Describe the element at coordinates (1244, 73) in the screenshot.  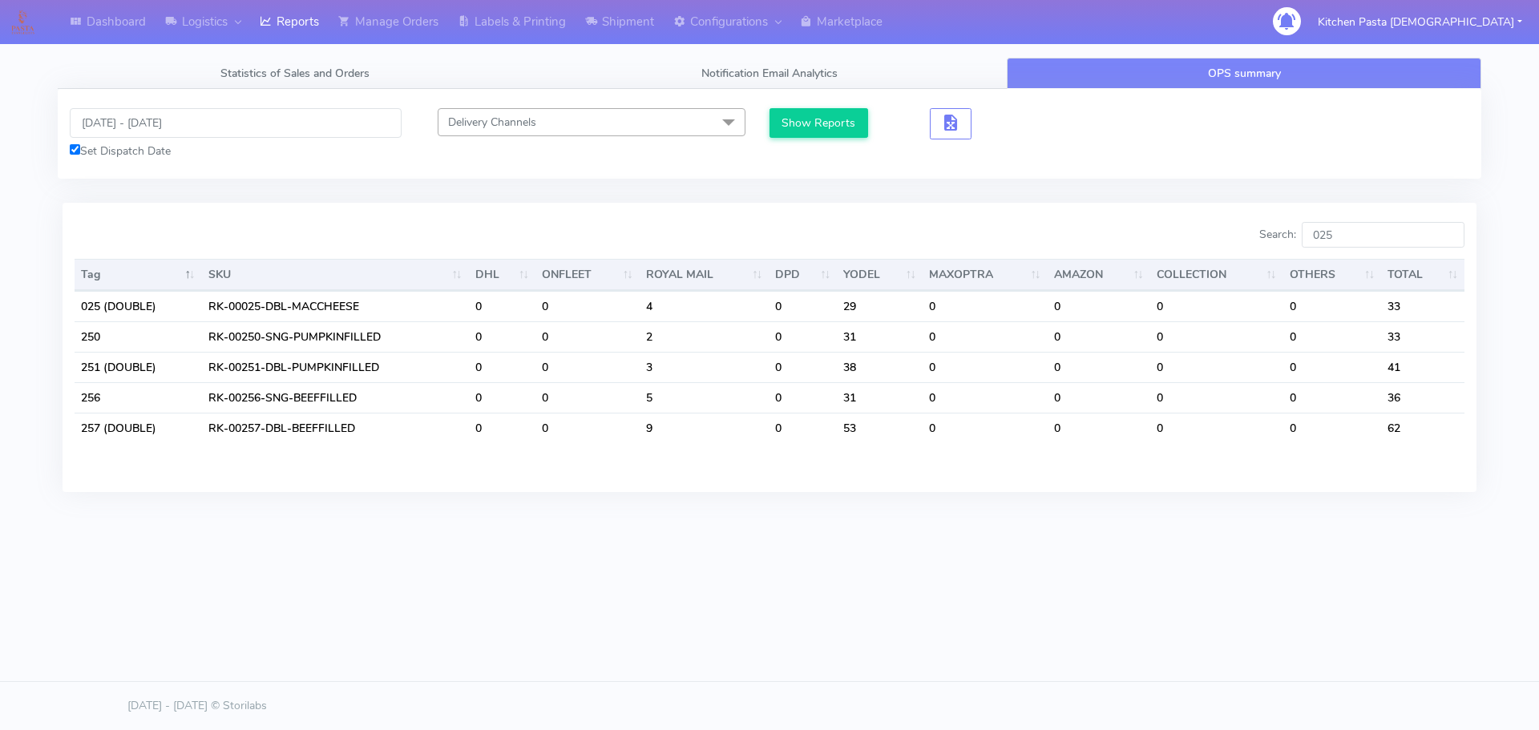
I see `span: OPS summary` at that location.